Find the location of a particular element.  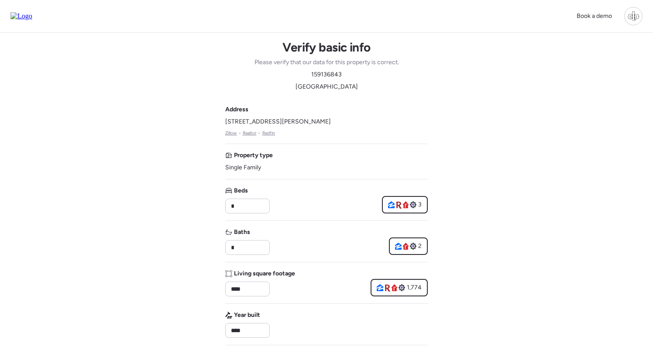

span: Beds is located at coordinates (241, 191).